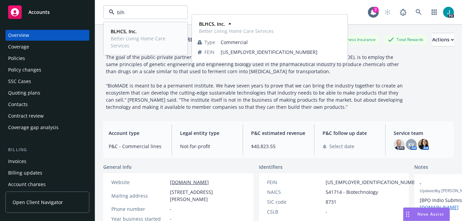 The width and height of the screenshot is (462, 221). What do you see at coordinates (342, 146) in the screenshot?
I see `span: Select date` at bounding box center [342, 146].